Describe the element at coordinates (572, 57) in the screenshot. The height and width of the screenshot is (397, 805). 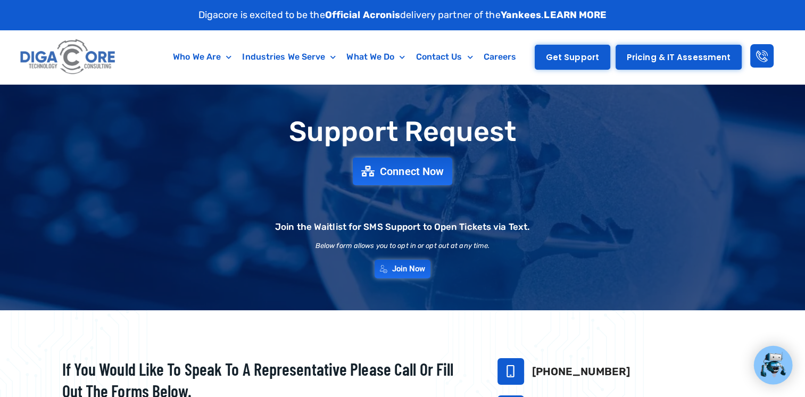
I see `span: Get Support` at that location.